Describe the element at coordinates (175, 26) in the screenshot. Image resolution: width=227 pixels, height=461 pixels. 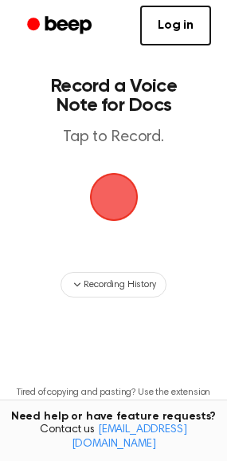
I see `a: Log in` at that location.